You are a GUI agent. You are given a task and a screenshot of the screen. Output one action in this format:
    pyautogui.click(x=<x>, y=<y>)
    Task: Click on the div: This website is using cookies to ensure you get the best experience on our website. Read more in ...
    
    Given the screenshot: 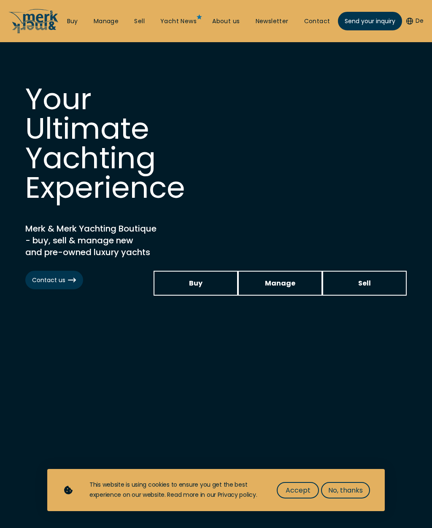 What is the action you would take?
    pyautogui.click(x=175, y=490)
    